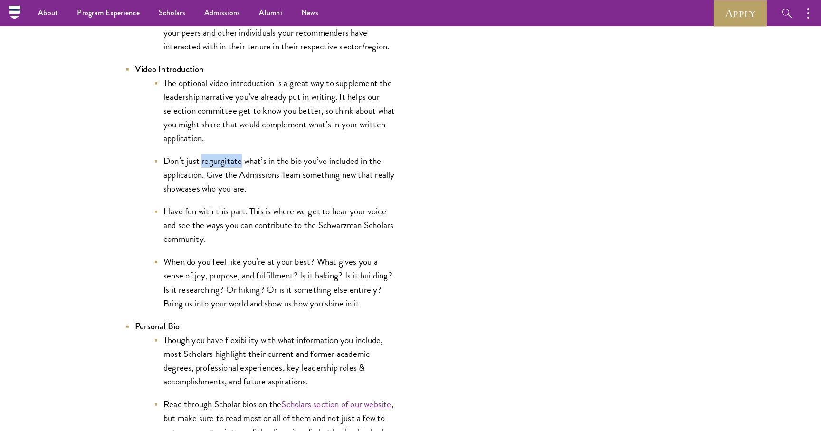 This screenshot has height=431, width=821. What do you see at coordinates (275, 361) in the screenshot?
I see `li: Though you have flexibility with what information you include, most Scholars highlight their curr...` at bounding box center [275, 361].